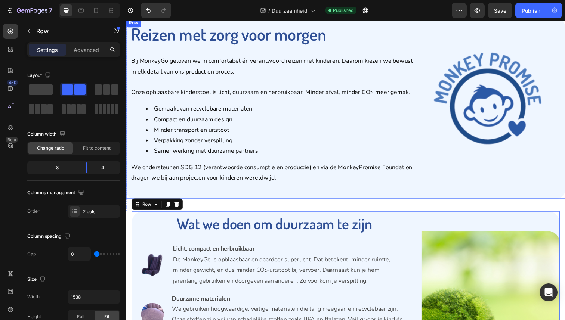 The height and width of the screenshot is (320, 565). Describe the element at coordinates (21, 188) in the screenshot. I see `div: Row` at that location.